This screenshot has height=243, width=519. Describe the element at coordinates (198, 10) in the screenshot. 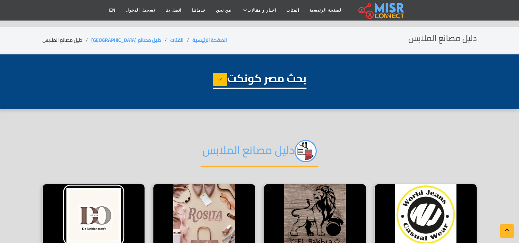

I see `a: خدماتنا` at that location.